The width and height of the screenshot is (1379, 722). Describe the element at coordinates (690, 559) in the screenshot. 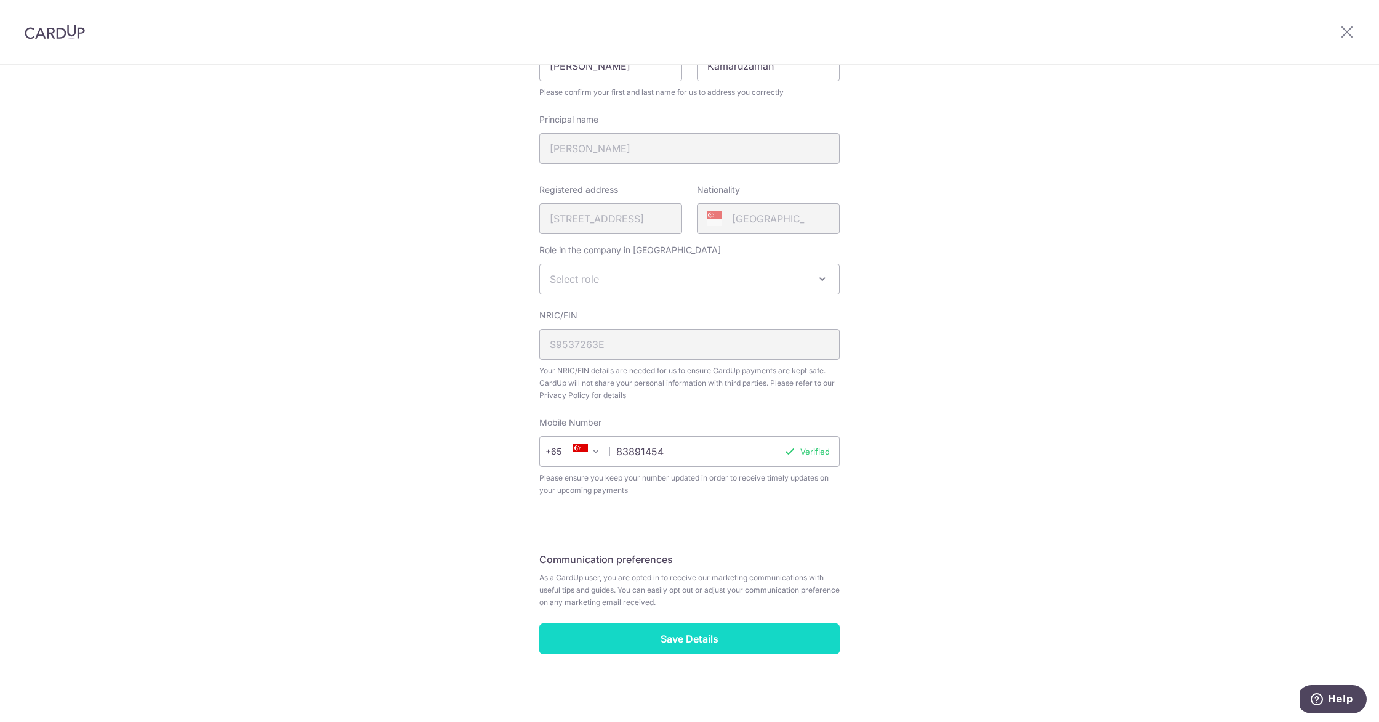

I see `h5: Communication preferences` at that location.